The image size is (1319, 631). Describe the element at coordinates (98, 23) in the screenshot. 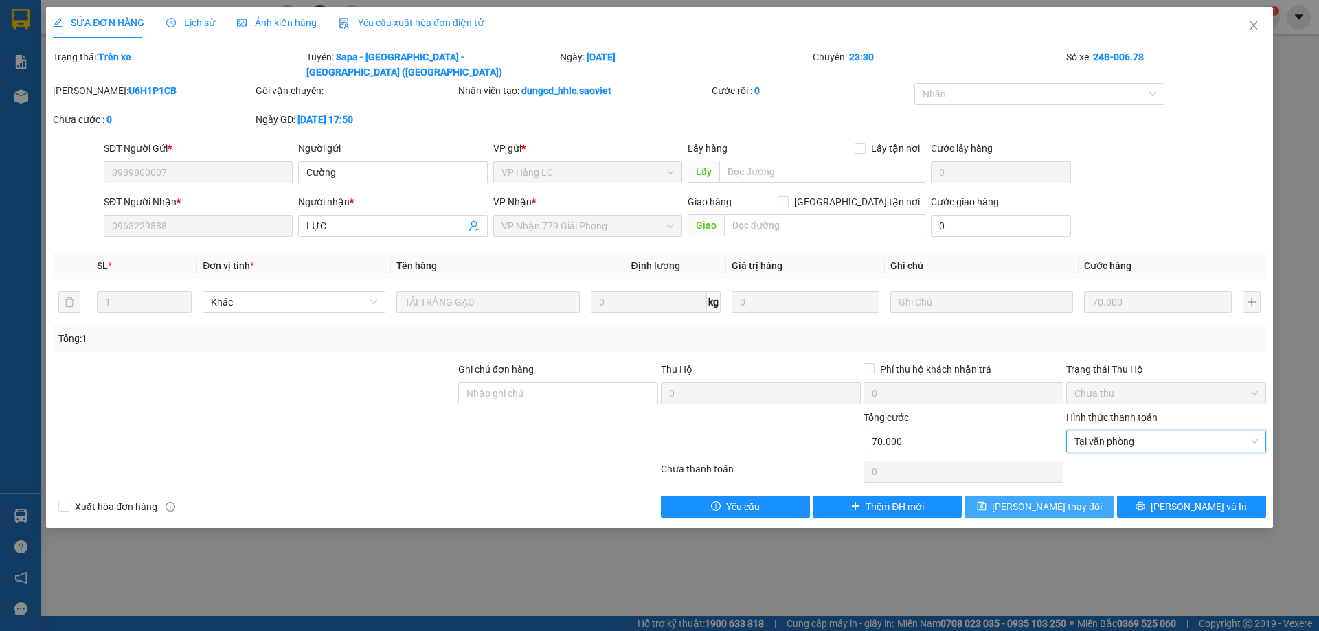

I see `span: SỬA ĐƠN HÀNG` at that location.